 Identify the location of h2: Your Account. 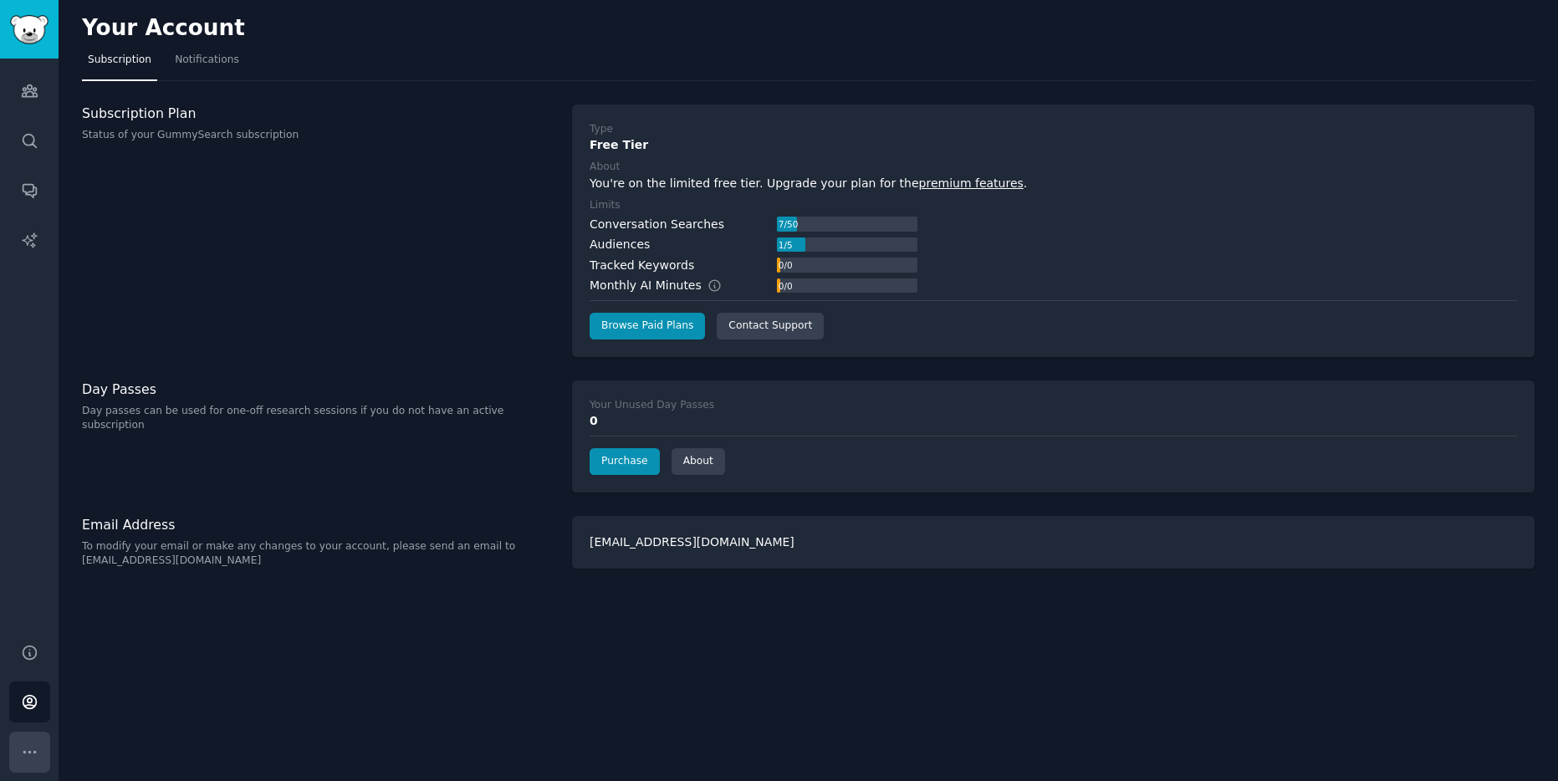
(163, 28).